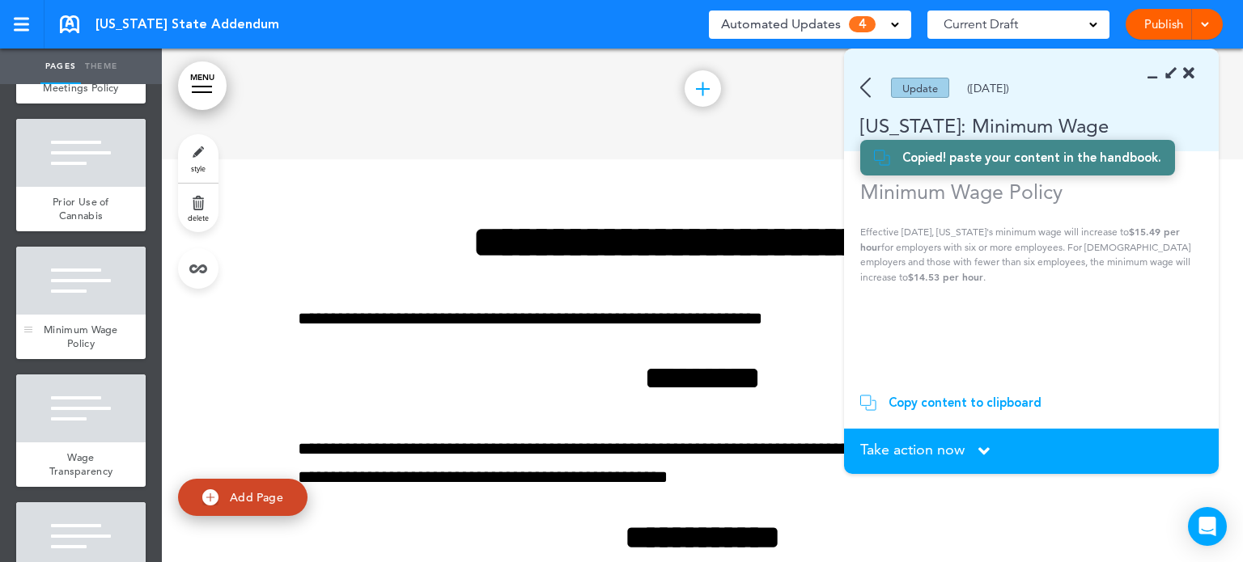  I want to click on img: add.svg, so click(210, 498).